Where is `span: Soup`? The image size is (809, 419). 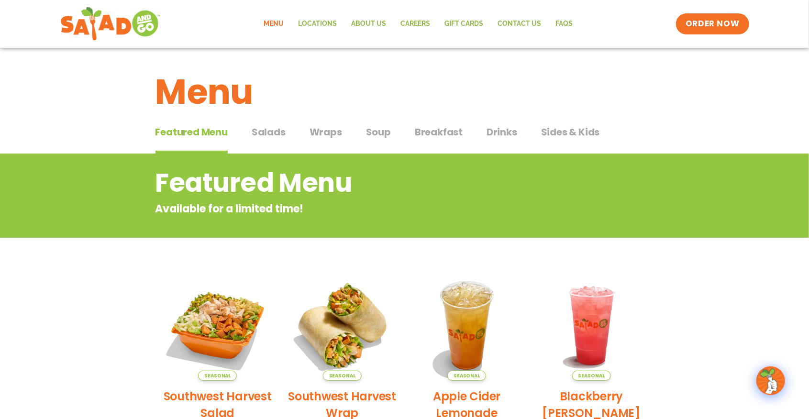 span: Soup is located at coordinates (378, 132).